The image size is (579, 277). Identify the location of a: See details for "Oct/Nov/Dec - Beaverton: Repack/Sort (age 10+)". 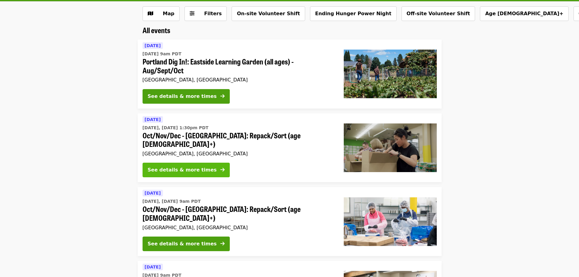
(289, 221).